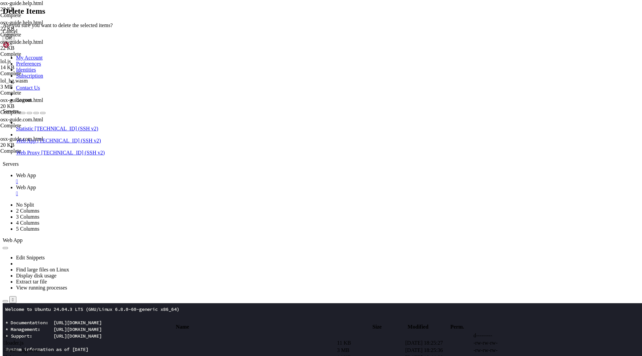 The height and width of the screenshot is (356, 642). Describe the element at coordinates (34, 87) in the screenshot. I see `div: 3 MB` at that location.